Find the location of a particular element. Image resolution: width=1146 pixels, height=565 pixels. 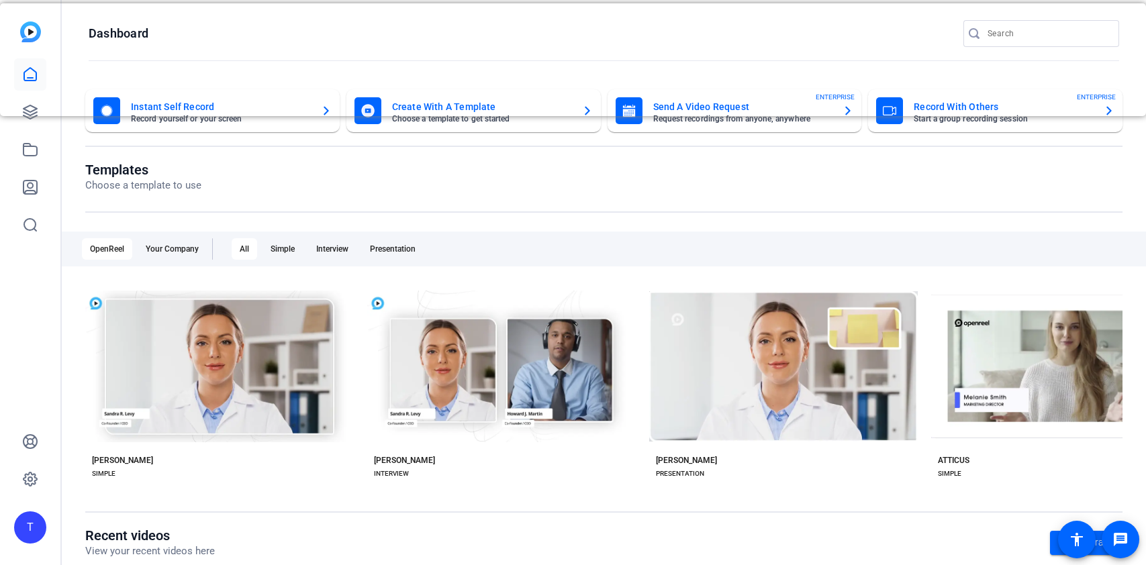

div: Simple is located at coordinates (283, 249).